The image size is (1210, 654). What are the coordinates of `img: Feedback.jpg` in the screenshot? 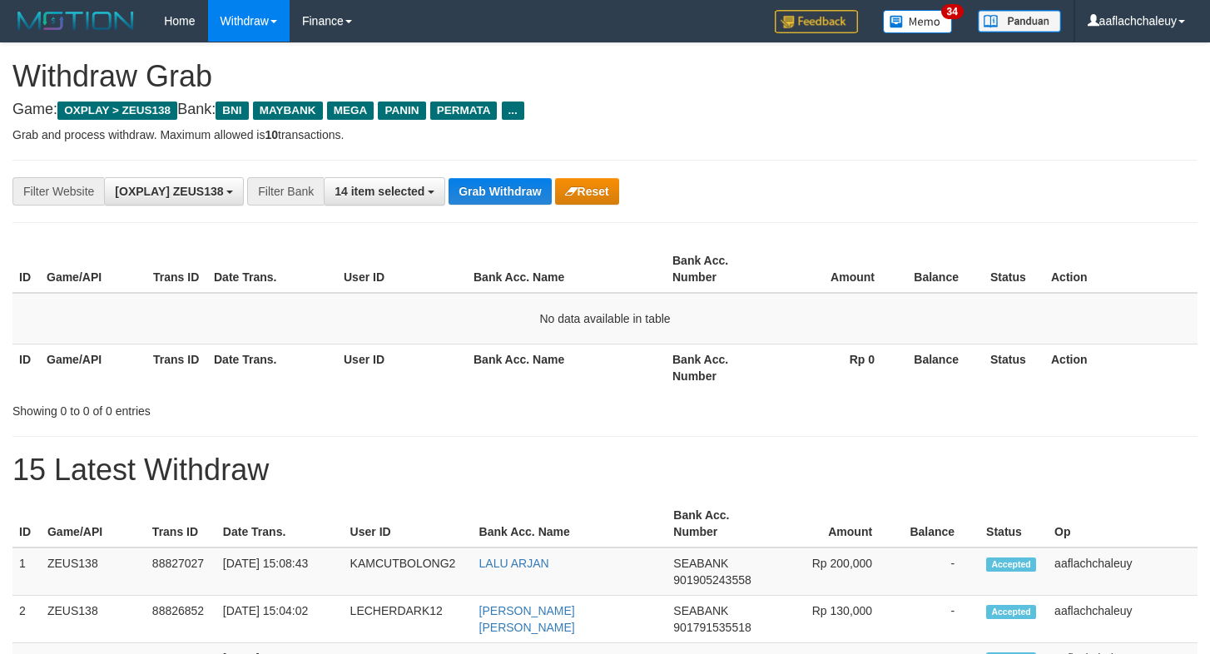 It's located at (816, 22).